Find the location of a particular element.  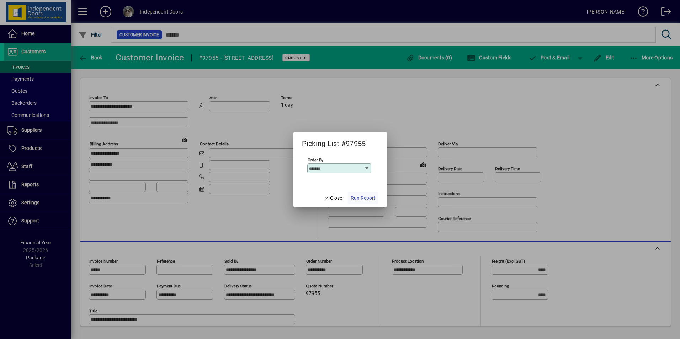

mat-label: Order By is located at coordinates (315, 160).